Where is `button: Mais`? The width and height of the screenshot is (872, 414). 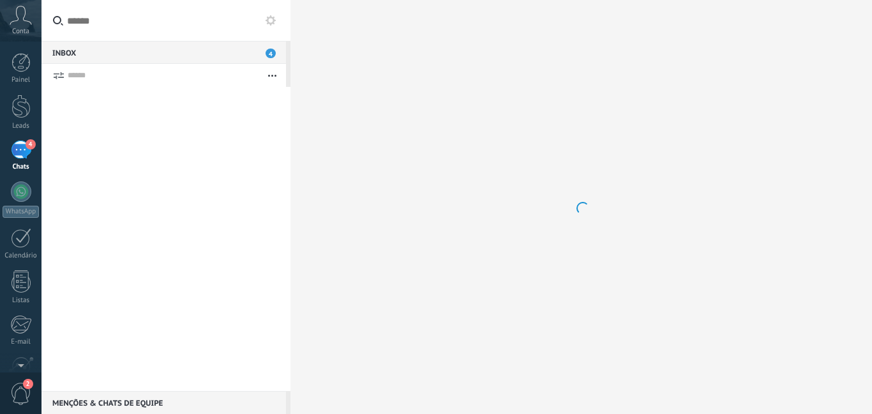
button: Mais is located at coordinates (272, 75).